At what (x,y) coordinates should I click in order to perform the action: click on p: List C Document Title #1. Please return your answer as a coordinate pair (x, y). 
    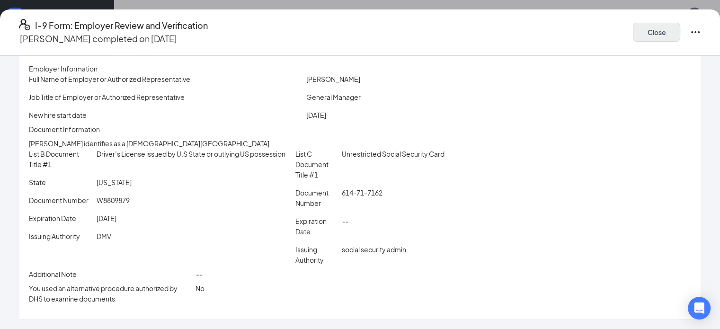
    Looking at the image, I should click on (317, 164).